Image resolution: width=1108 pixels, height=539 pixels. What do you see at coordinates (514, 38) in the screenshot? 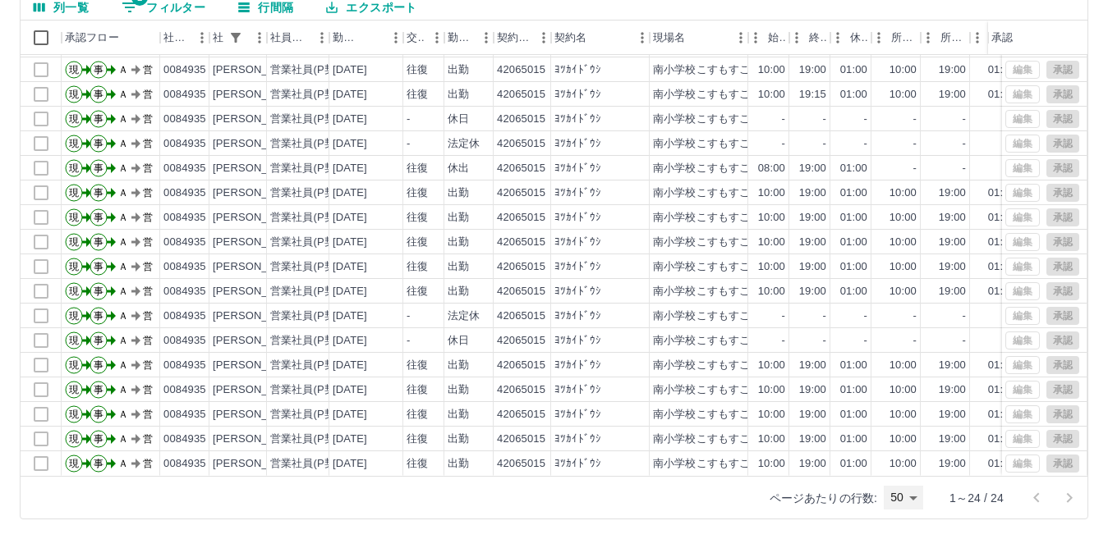
I see `div: 契約コード` at bounding box center [514, 38].